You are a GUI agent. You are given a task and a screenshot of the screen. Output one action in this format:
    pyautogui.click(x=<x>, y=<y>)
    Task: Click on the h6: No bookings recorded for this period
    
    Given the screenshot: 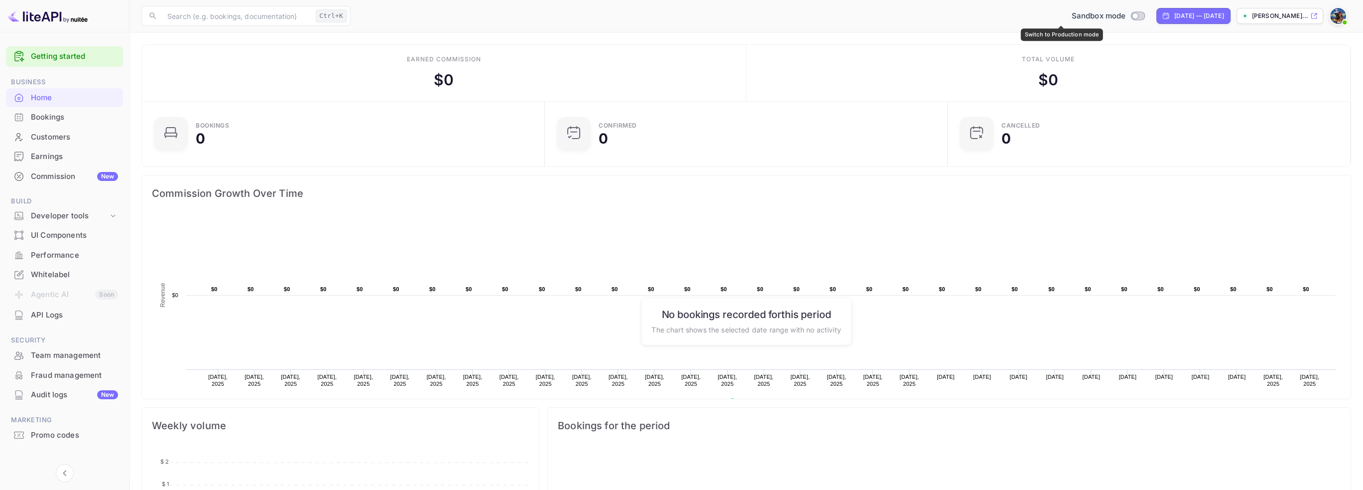 What is the action you would take?
    pyautogui.click(x=746, y=314)
    